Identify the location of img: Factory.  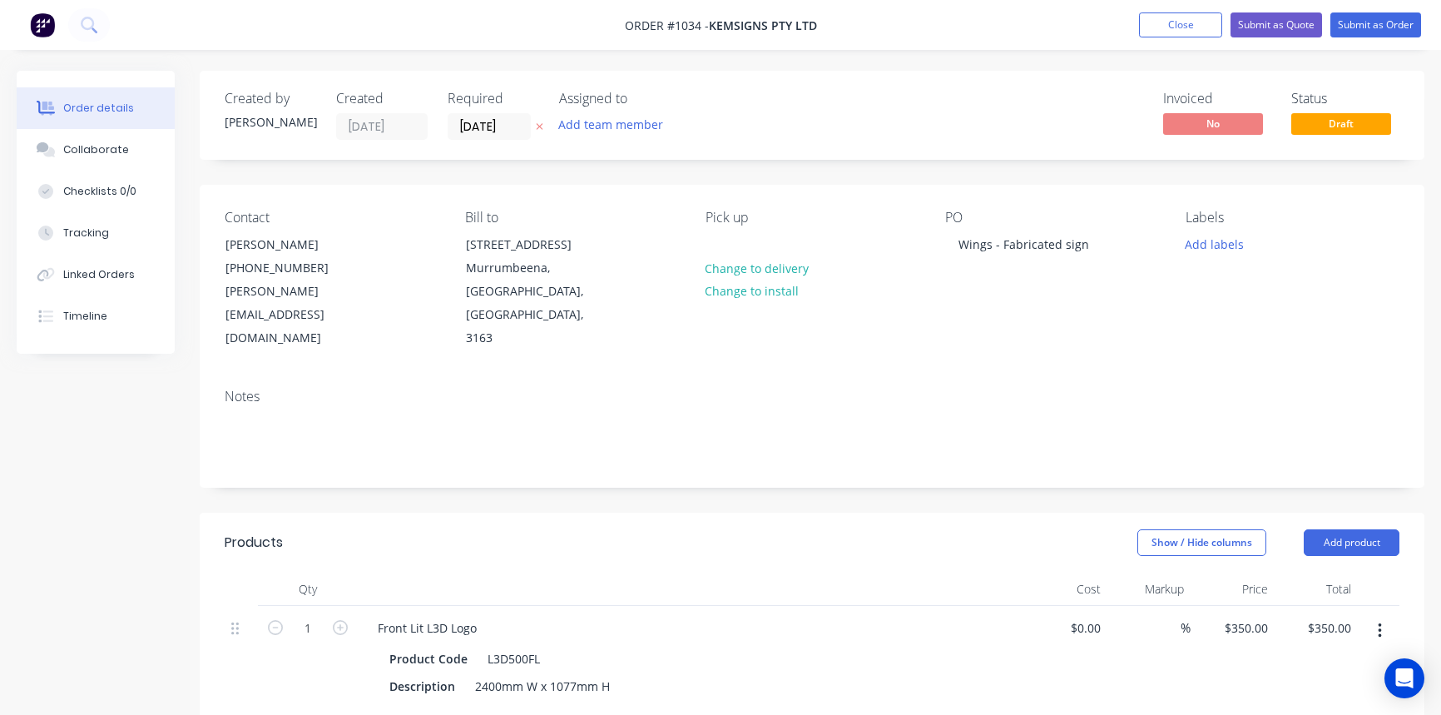
(42, 25).